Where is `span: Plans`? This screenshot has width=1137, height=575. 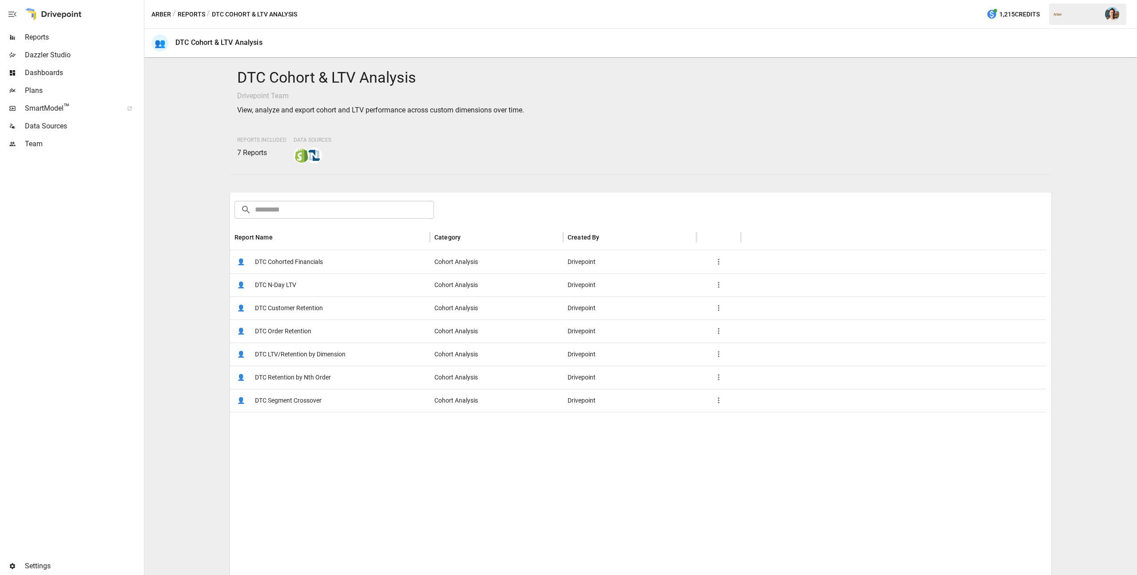 span: Plans is located at coordinates (83, 91).